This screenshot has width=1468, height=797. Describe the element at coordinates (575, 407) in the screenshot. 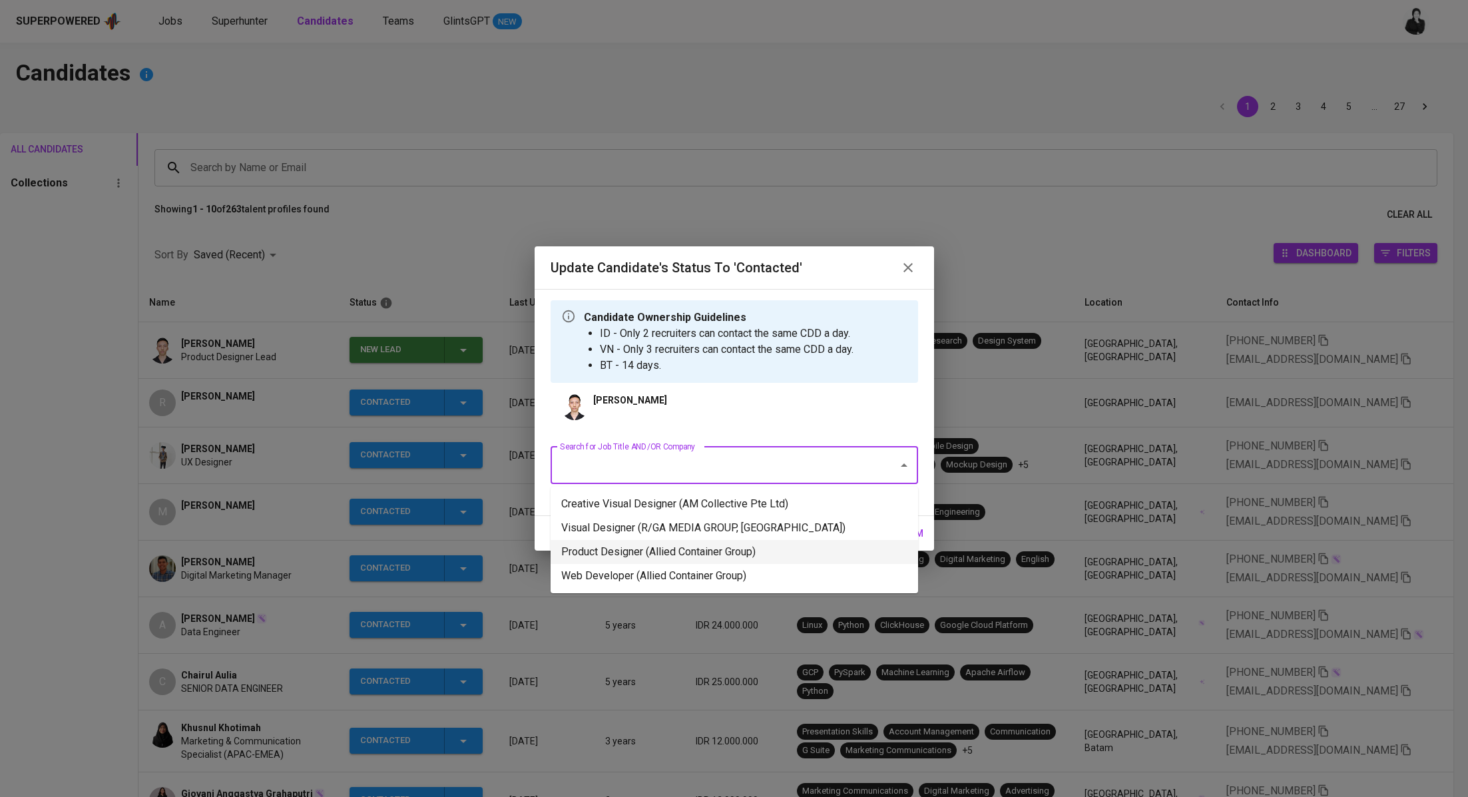

I see `img: aadf48194929ddf635bf5b4c8449825c.jpg` at that location.